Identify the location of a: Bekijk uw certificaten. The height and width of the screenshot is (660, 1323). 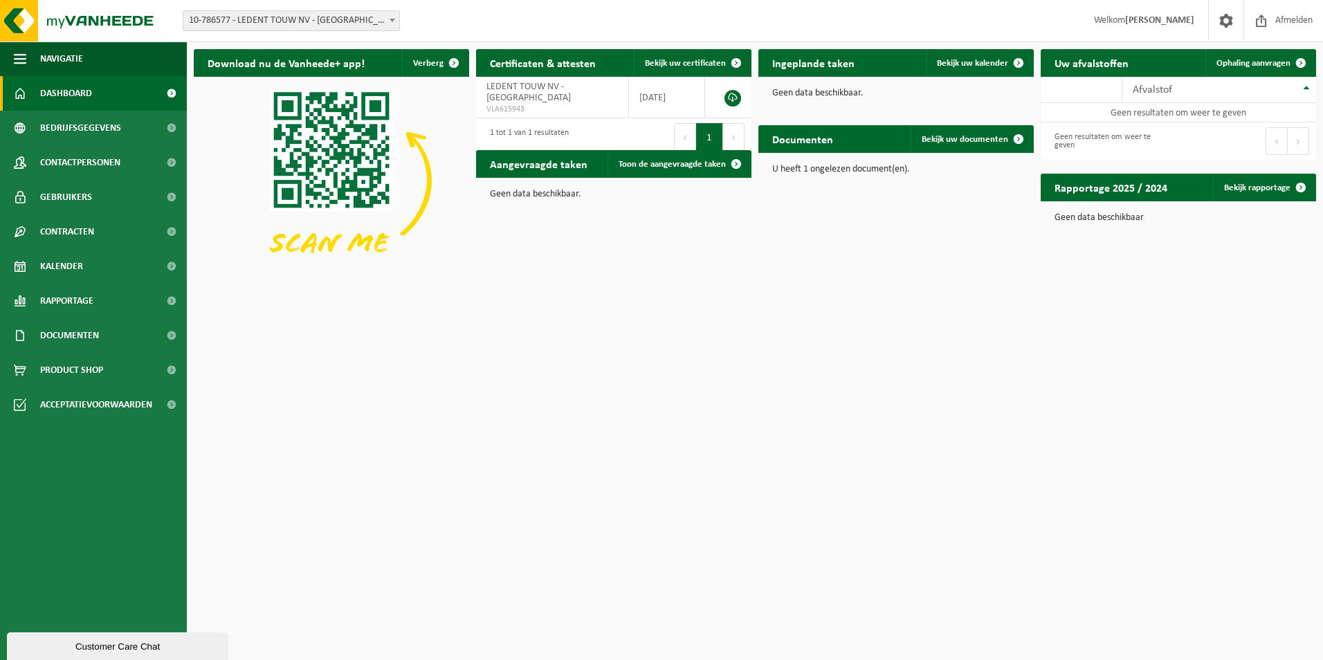
(692, 63).